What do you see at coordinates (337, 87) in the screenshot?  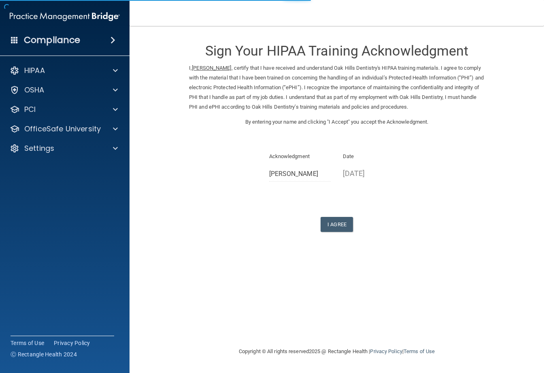 I see `p: I, , certify that I have received and understand Oak Hills Dentistry's HIPAA training materials. ...` at bounding box center [337, 87].